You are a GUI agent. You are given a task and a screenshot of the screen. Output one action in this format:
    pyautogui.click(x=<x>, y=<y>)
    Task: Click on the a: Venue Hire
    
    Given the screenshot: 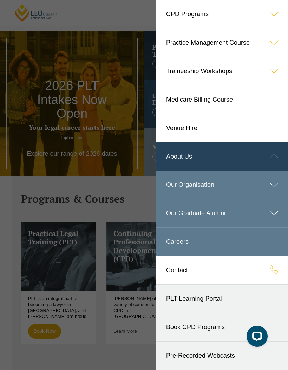 What is the action you would take?
    pyautogui.click(x=222, y=128)
    